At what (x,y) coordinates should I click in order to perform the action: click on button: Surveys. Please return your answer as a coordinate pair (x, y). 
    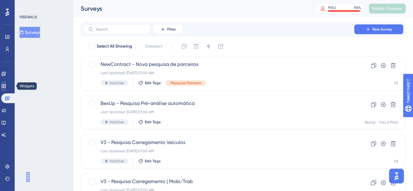
    Looking at the image, I should click on (30, 32).